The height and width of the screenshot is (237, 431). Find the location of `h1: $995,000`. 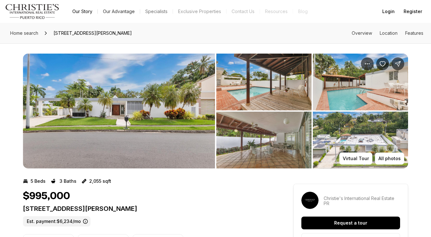

h1: $995,000 is located at coordinates (47, 196).